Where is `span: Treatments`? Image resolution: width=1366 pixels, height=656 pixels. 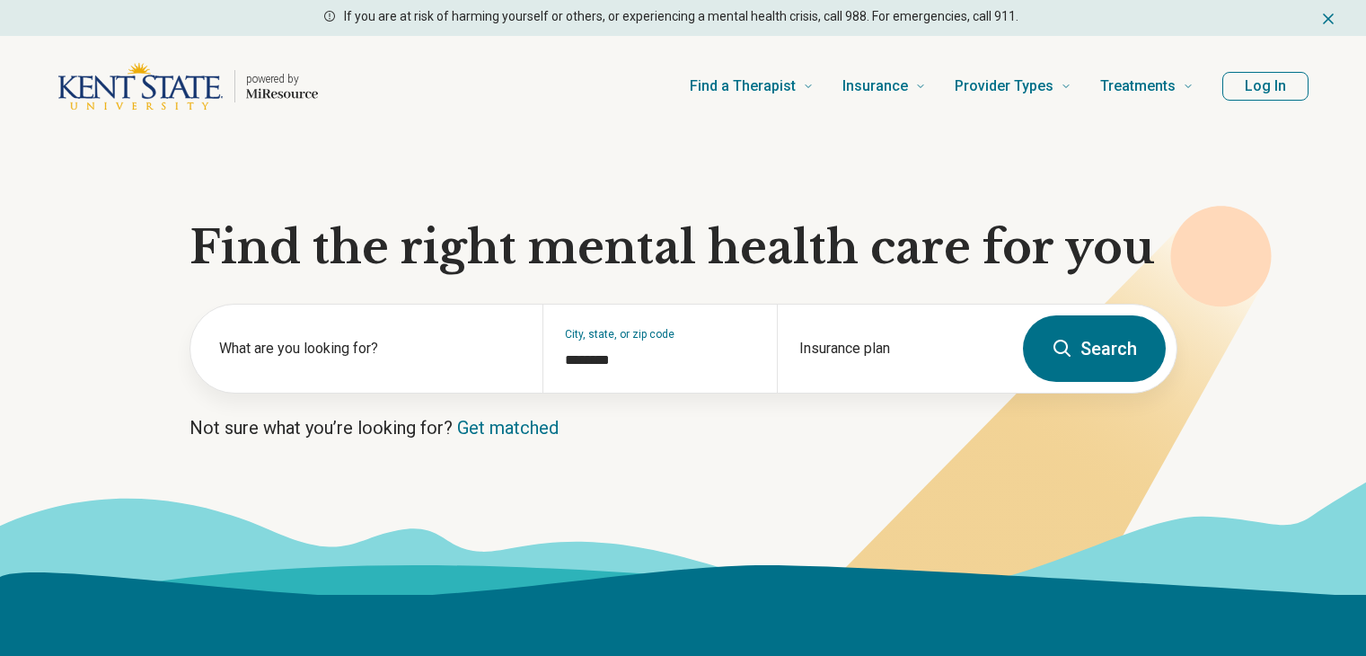 span: Treatments is located at coordinates (1138, 86).